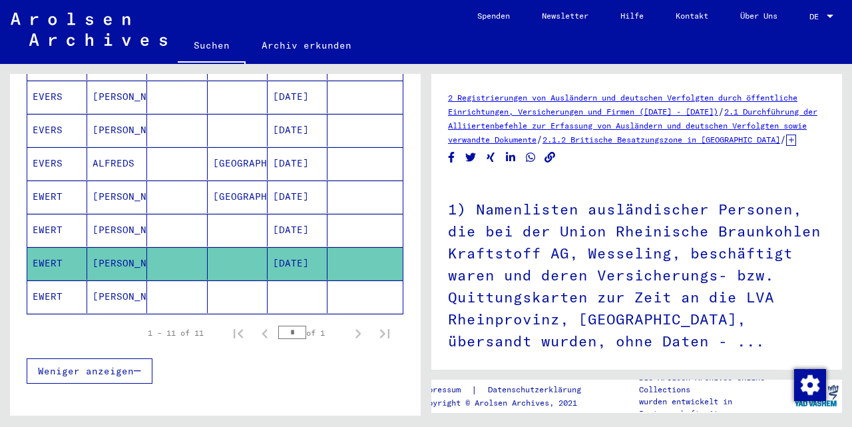 This screenshot has height=427, width=852. I want to click on h1: 1) Namenlisten ausländischer Personen, die bei der Union Rheinische Braunkohlen Kraftstoff AG, We..., so click(637, 274).